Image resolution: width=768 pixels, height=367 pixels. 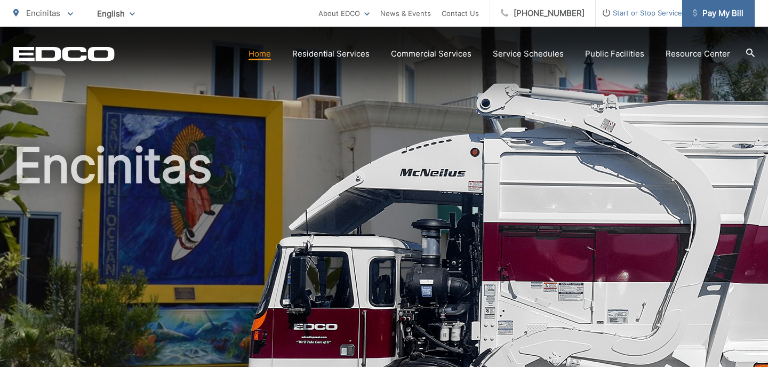 I want to click on a: Contact Us, so click(x=460, y=13).